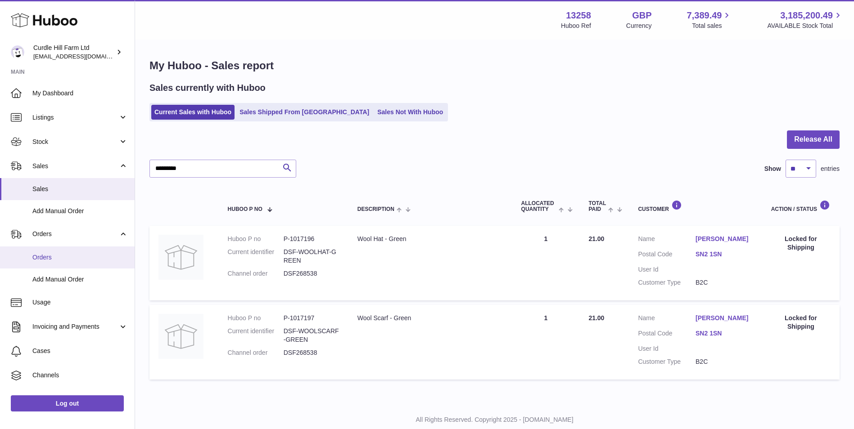 The height and width of the screenshot is (429, 854). I want to click on span: My Dashboard, so click(80, 93).